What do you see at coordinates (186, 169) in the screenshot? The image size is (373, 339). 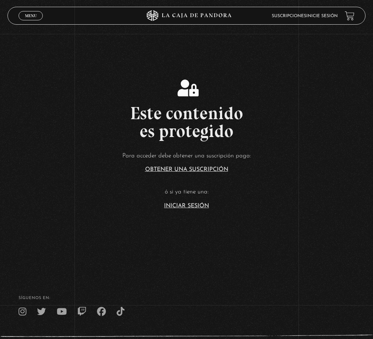 I see `a: Obtener una suscripción` at bounding box center [186, 169].